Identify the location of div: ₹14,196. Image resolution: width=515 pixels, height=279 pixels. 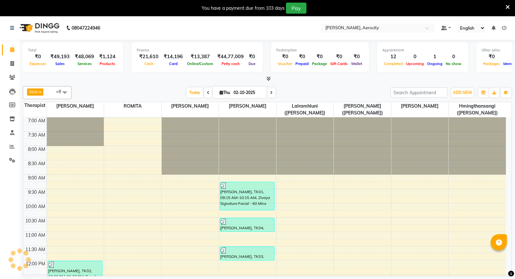
(173, 57).